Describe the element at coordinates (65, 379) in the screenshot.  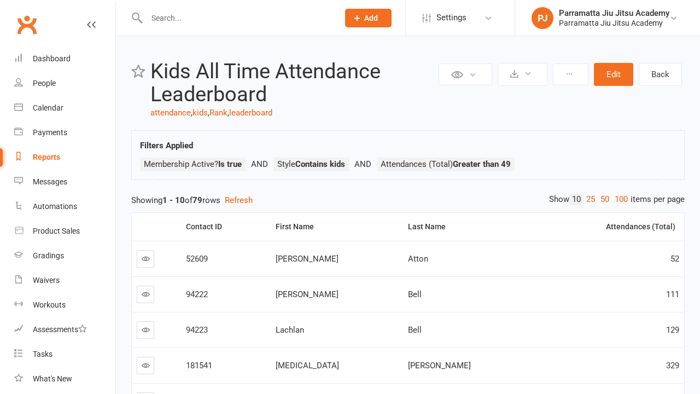
I see `a: What's New` at that location.